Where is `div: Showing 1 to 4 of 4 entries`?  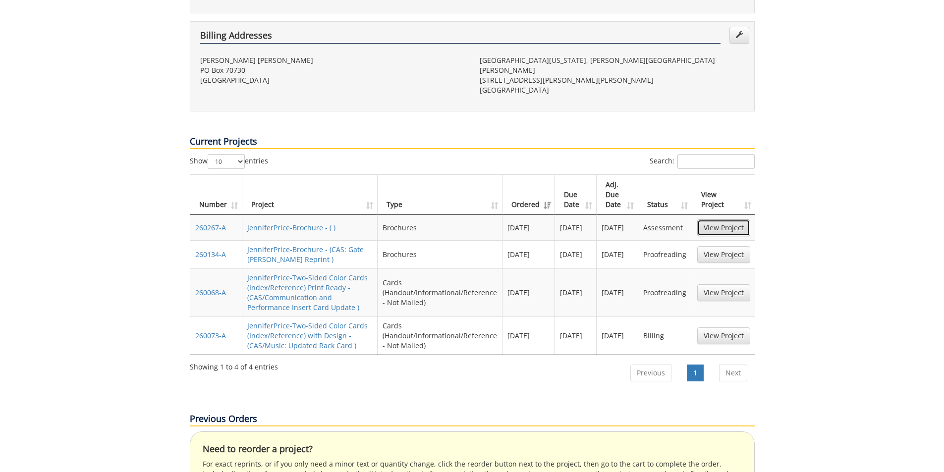 div: Showing 1 to 4 of 4 entries is located at coordinates (234, 365).